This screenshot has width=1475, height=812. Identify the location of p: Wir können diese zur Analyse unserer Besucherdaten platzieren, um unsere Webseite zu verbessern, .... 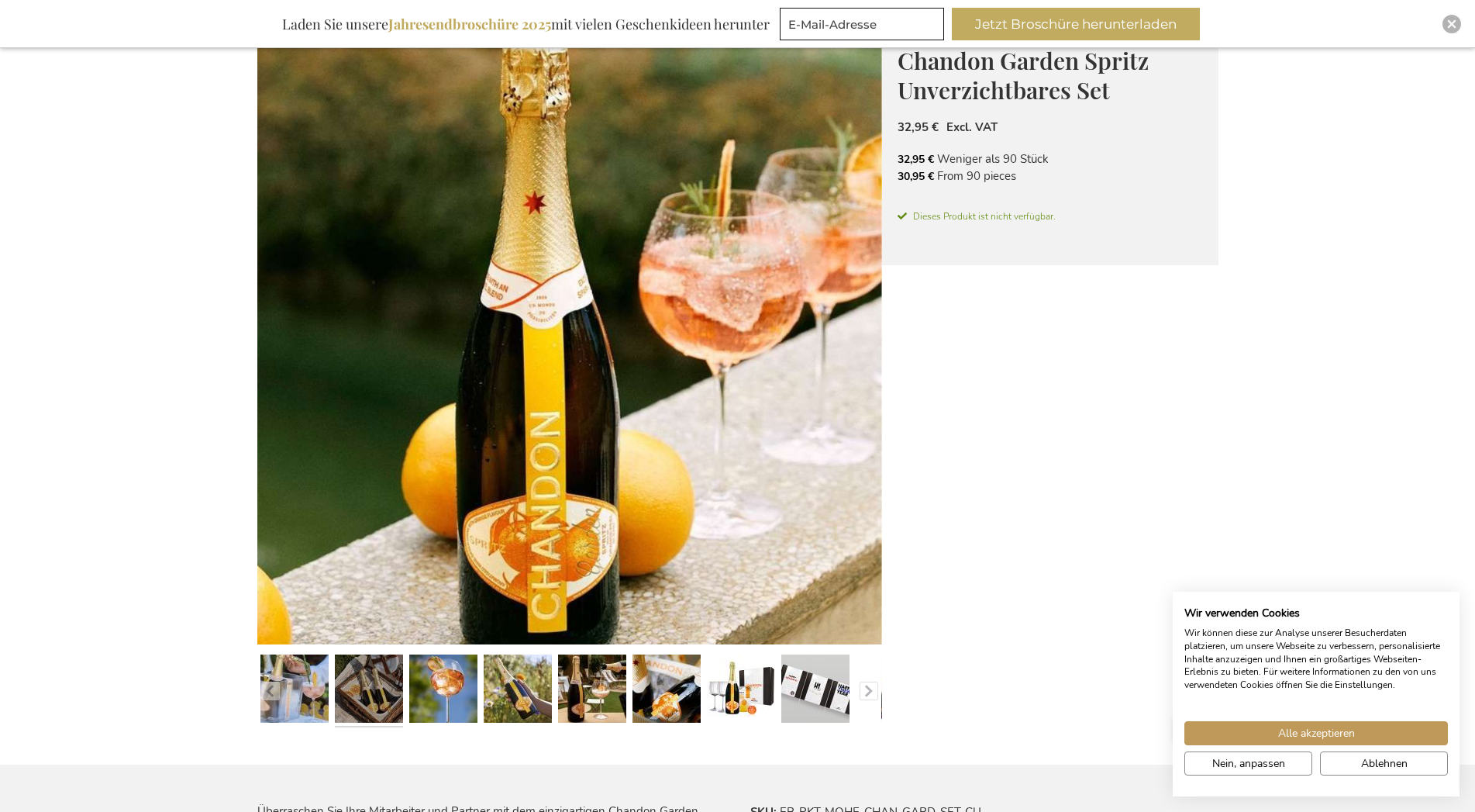
(1316, 659).